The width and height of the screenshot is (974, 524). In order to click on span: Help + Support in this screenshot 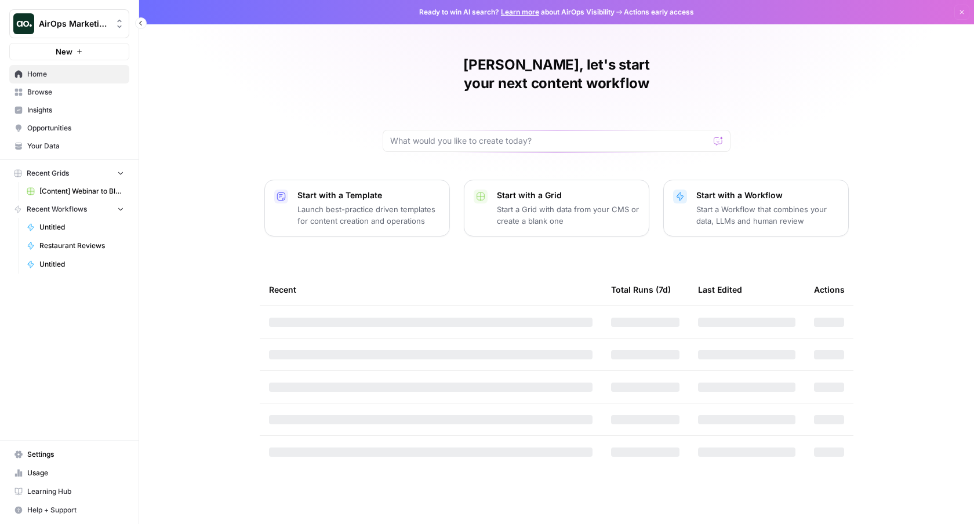, I will do `click(75, 510)`.